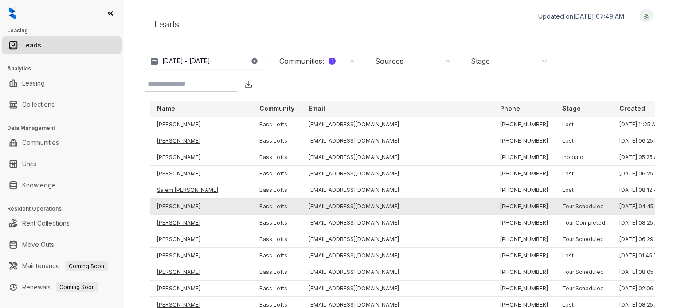 Image resolution: width=681 pixels, height=308 pixels. I want to click on h3: Leasing, so click(65, 31).